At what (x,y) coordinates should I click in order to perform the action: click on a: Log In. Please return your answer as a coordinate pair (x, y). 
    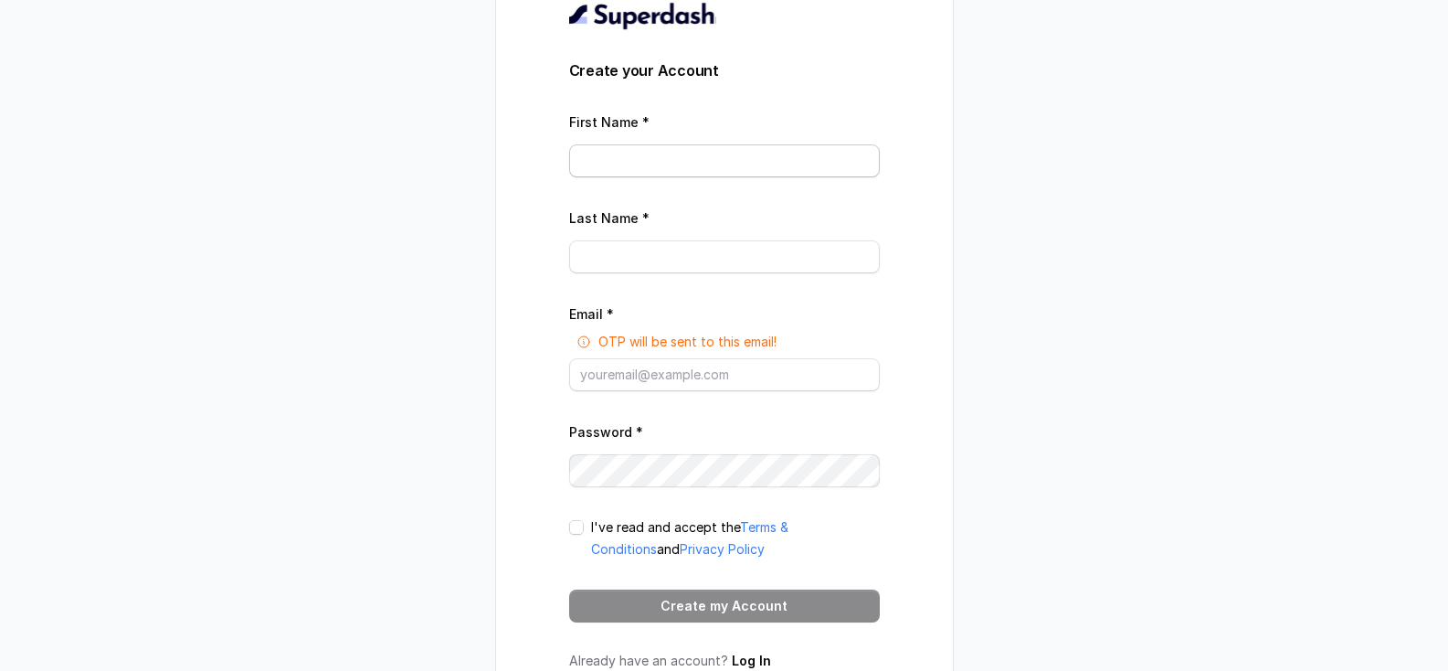
    Looking at the image, I should click on (751, 660).